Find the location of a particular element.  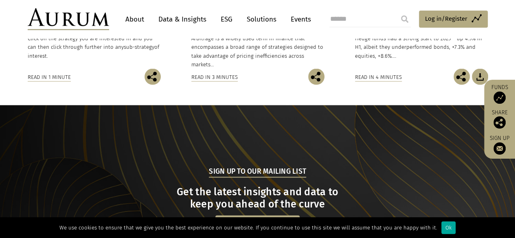

a: Funds is located at coordinates (500, 94).